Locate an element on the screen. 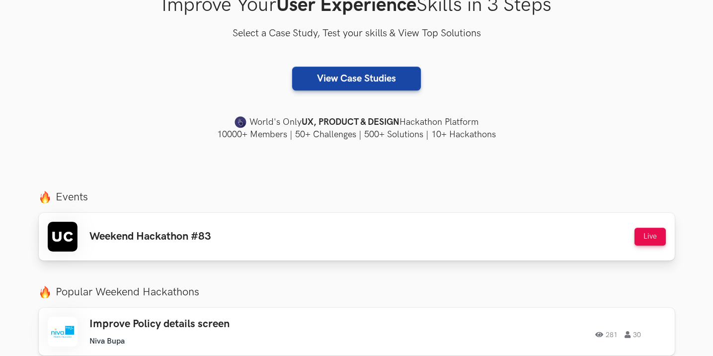 This screenshot has width=713, height=356. h3: Weekend Hackathon #83 is located at coordinates (150, 236).